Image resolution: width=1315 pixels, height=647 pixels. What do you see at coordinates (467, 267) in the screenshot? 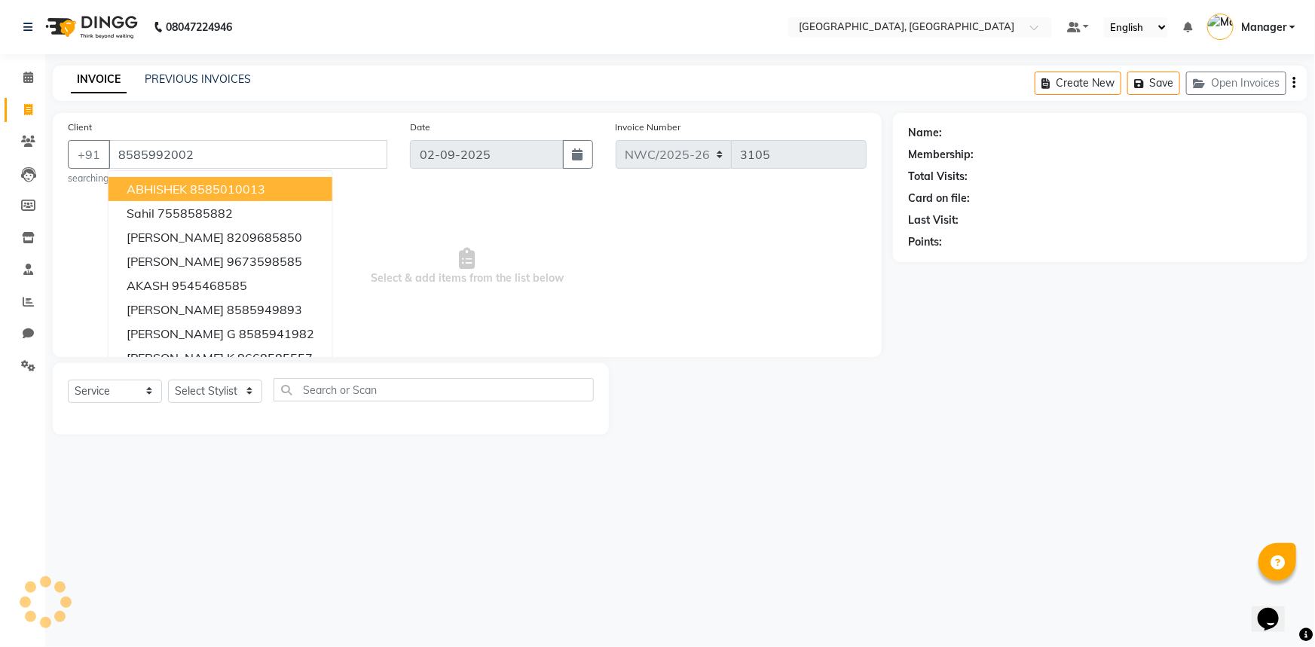
I see `span: Select & add items from the list below` at bounding box center [467, 267].